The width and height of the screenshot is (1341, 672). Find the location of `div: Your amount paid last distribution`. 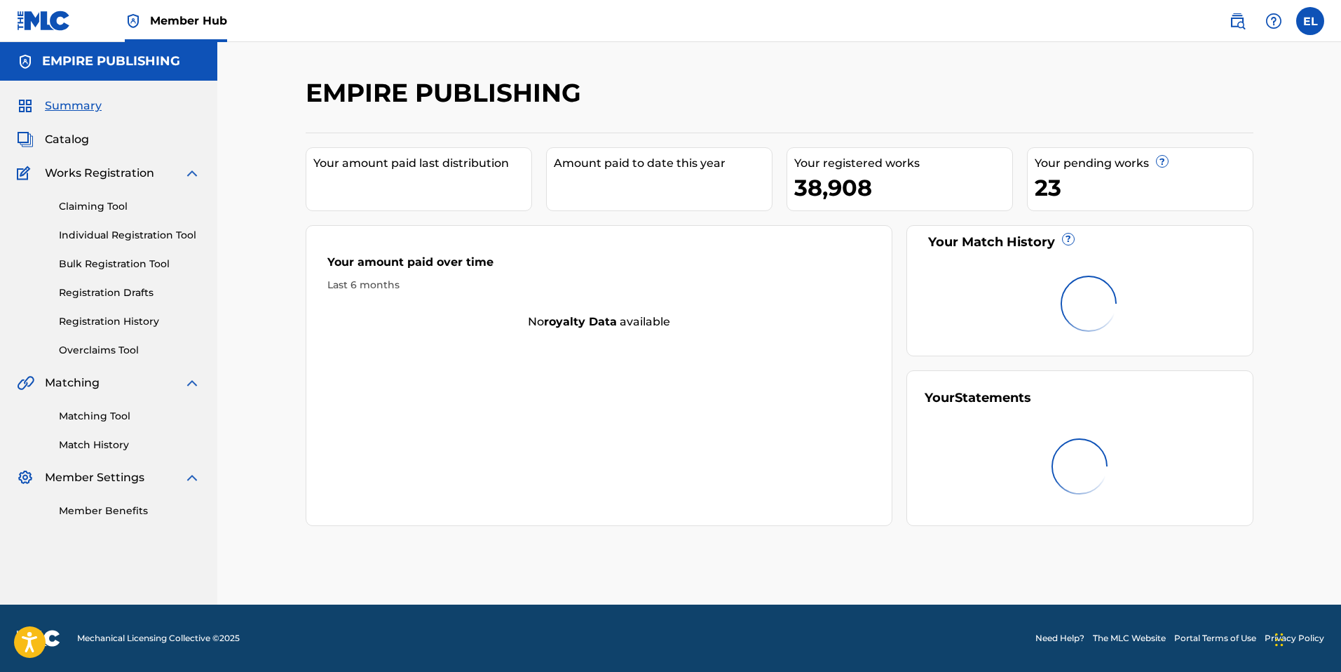

div: Your amount paid last distribution is located at coordinates (422, 163).